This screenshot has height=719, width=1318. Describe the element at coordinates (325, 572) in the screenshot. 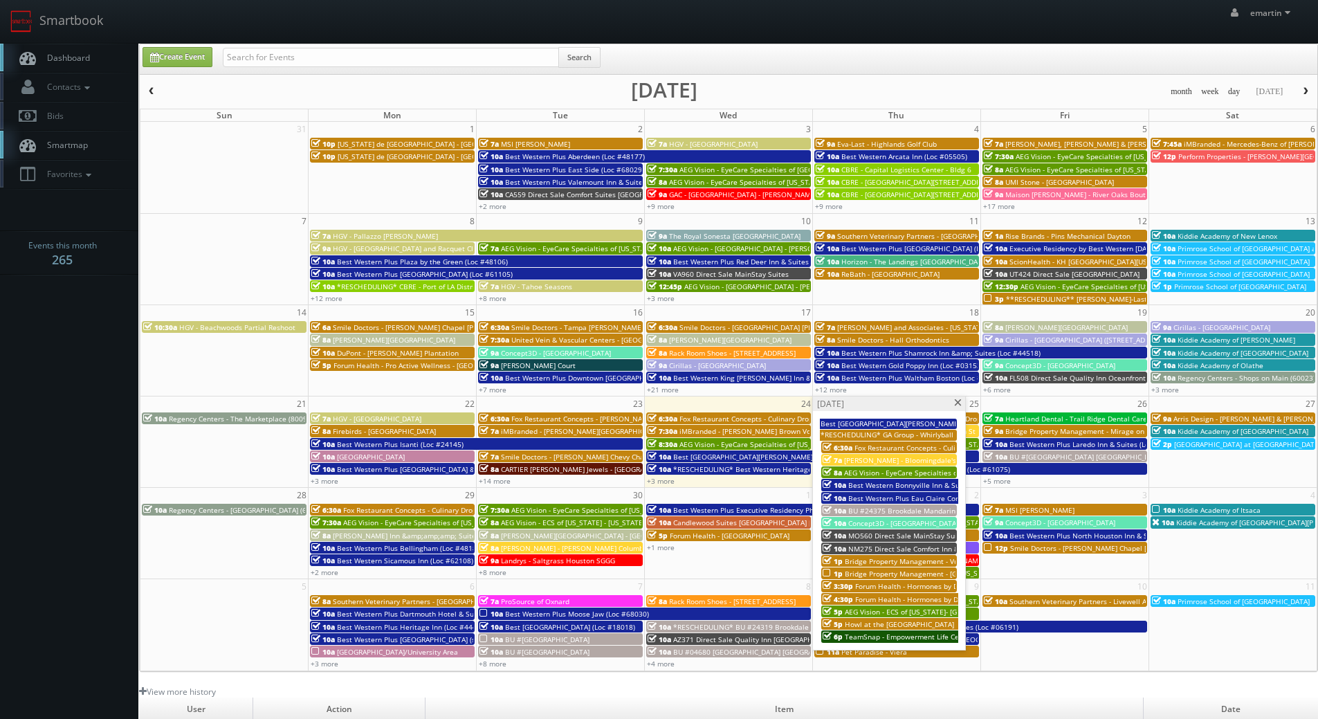

I see `a: +2 more` at that location.